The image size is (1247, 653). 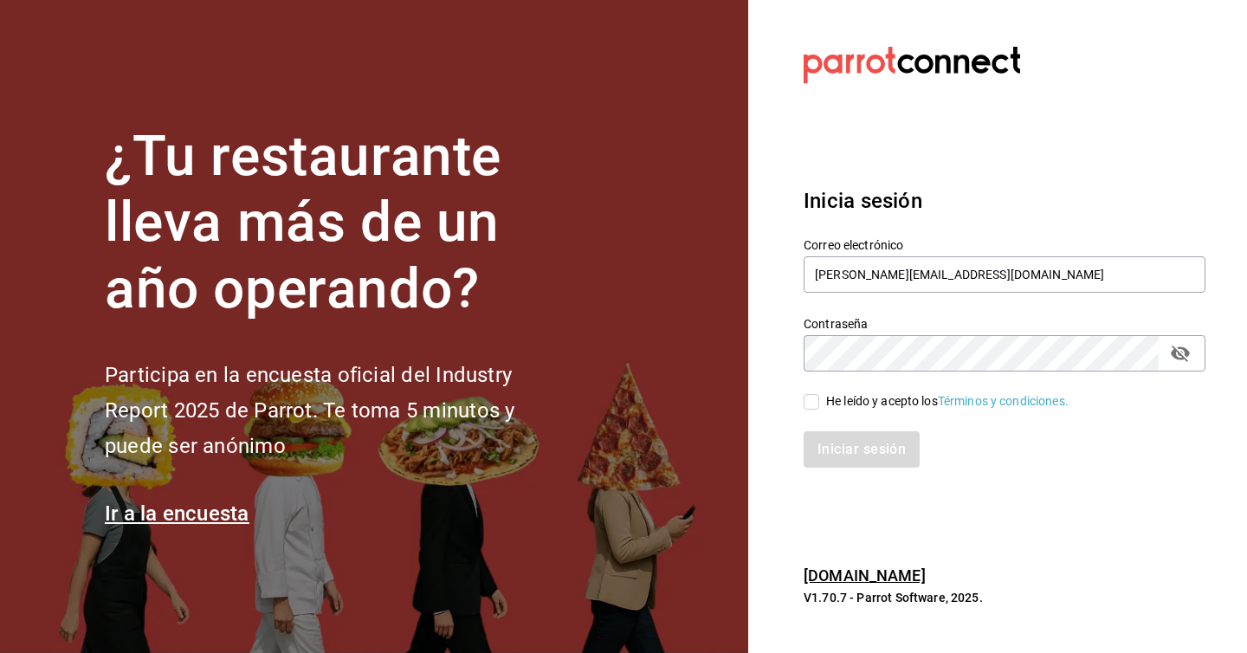 I want to click on label: Contraseña, so click(x=1004, y=323).